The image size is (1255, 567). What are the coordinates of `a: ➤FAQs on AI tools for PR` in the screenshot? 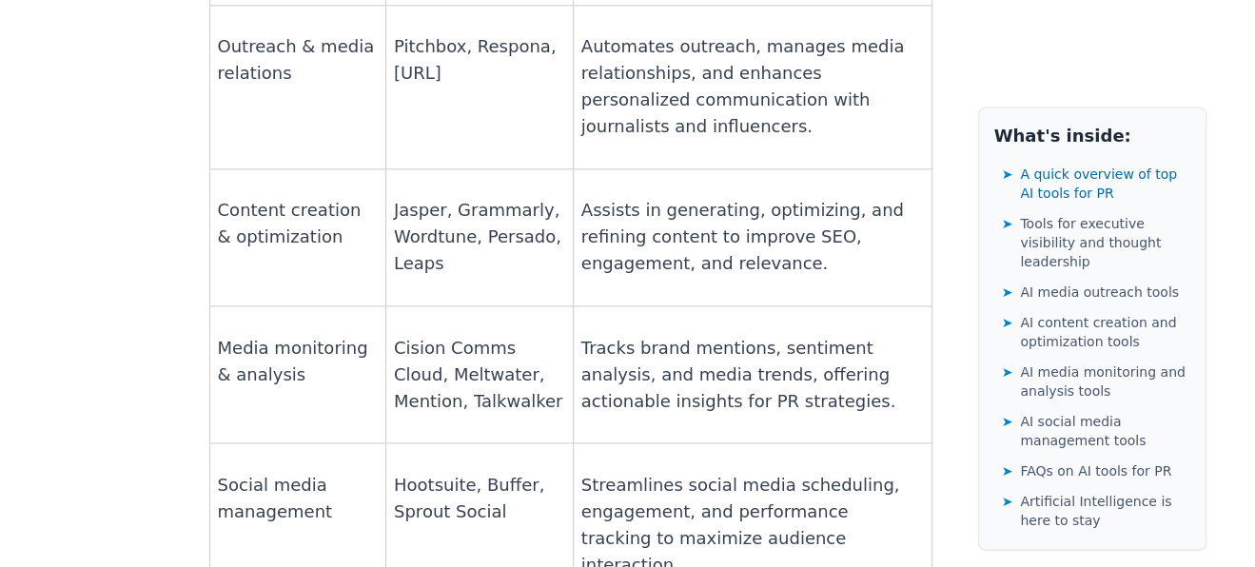 It's located at (1096, 471).